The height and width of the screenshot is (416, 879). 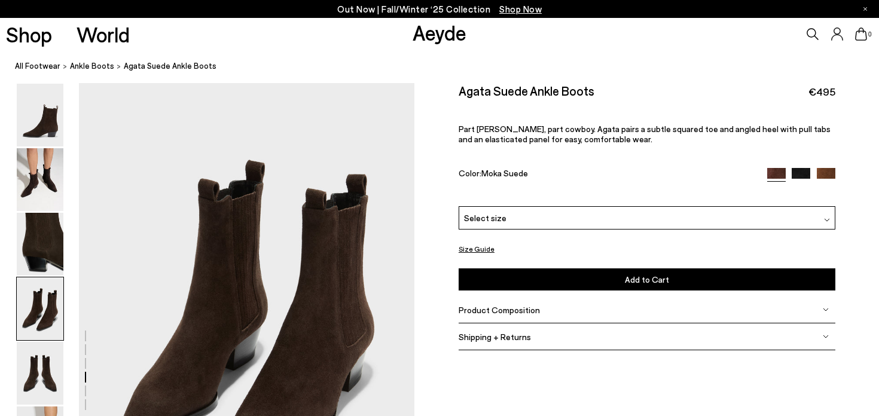 What do you see at coordinates (92, 66) in the screenshot?
I see `span: ankle boots` at bounding box center [92, 66].